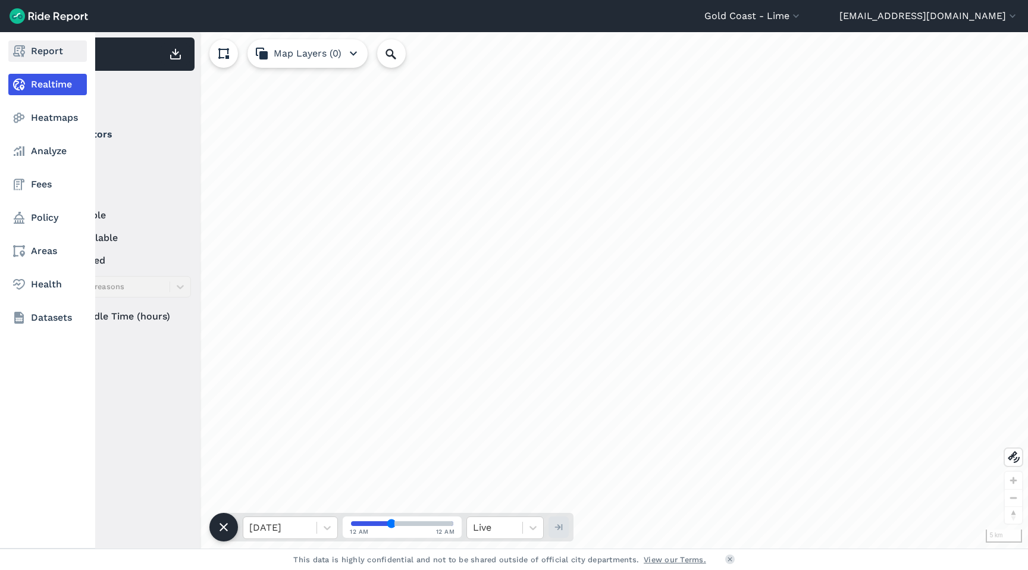 The height and width of the screenshot is (570, 1028). I want to click on a: Datasets, so click(48, 318).